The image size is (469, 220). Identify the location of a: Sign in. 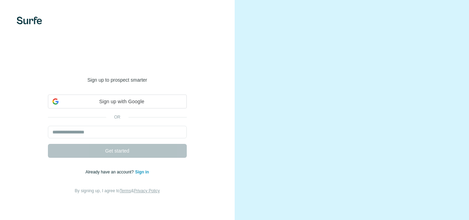
(142, 172).